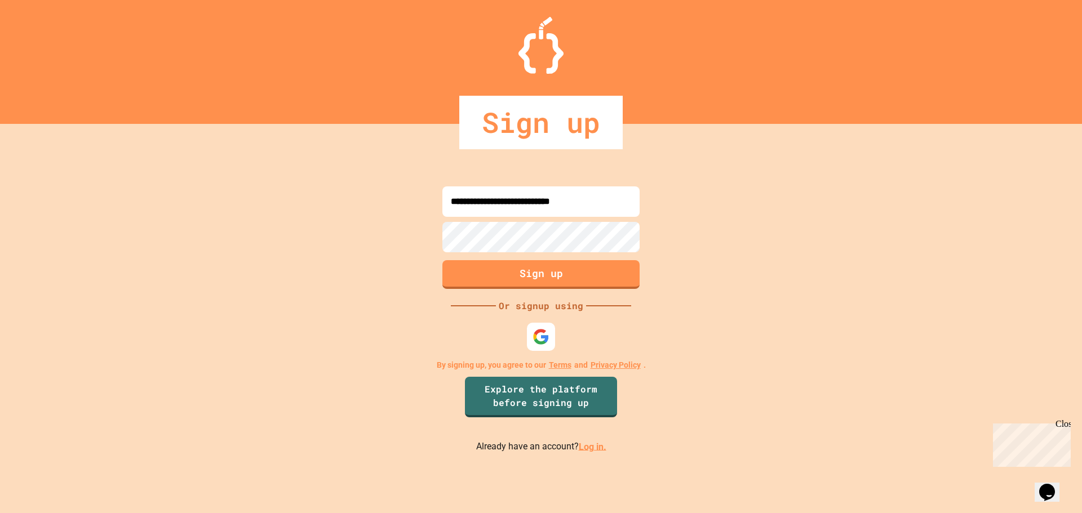 The height and width of the screenshot is (513, 1082). Describe the element at coordinates (41, 38) in the screenshot. I see `div: Chat with us now!Close` at that location.